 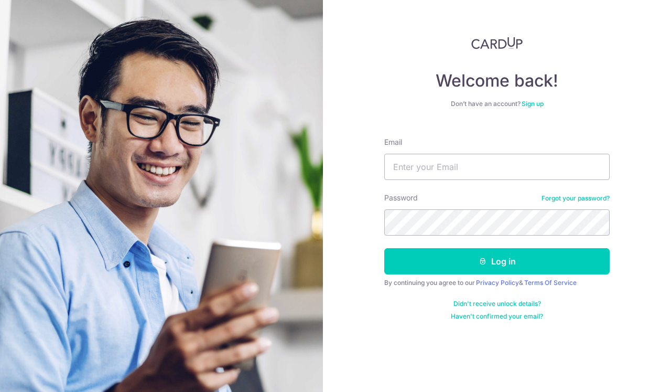 What do you see at coordinates (497, 304) in the screenshot?
I see `a: Didn't receive unlock details?` at bounding box center [497, 304].